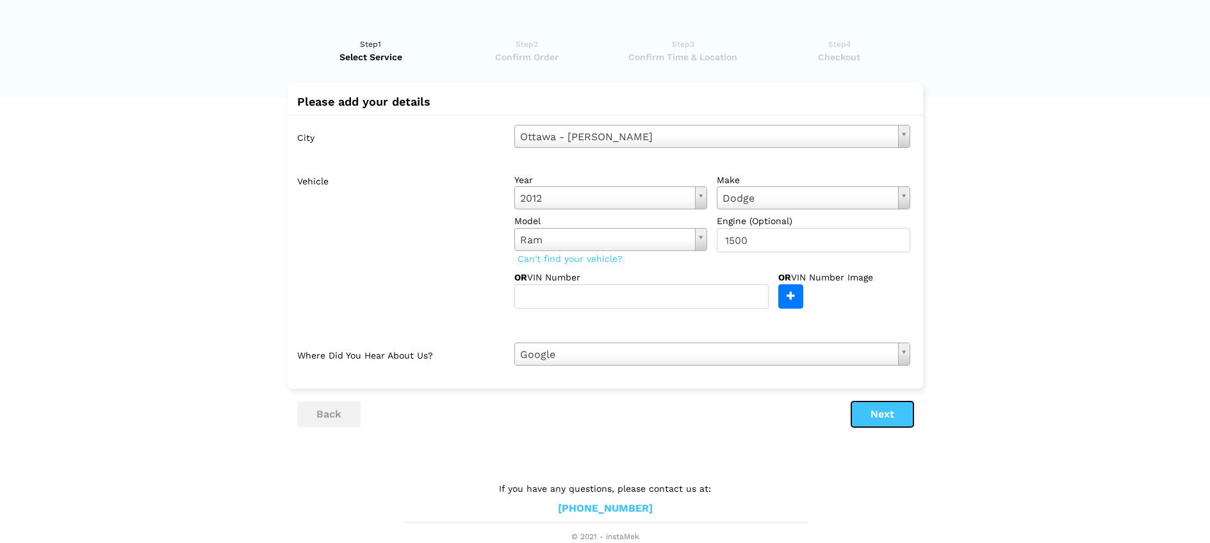 This screenshot has width=1210, height=543. I want to click on a: Google, so click(712, 354).